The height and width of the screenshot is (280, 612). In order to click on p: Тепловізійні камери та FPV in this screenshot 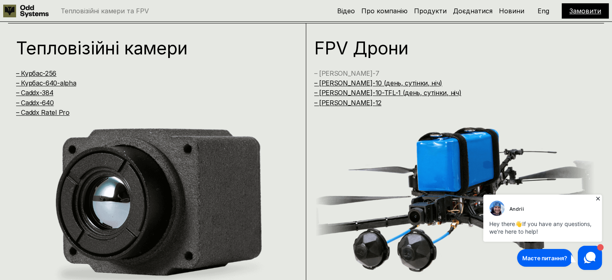, I will do `click(105, 11)`.